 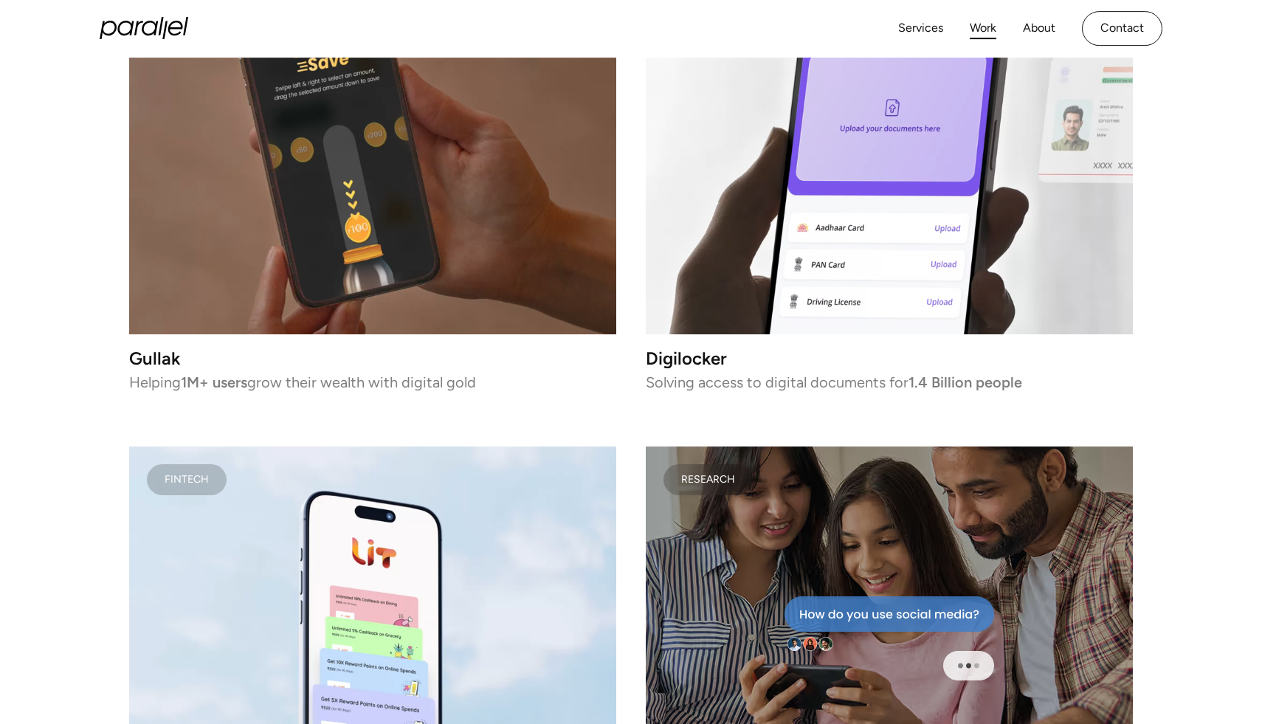 I want to click on h3: Gullak, so click(x=373, y=358).